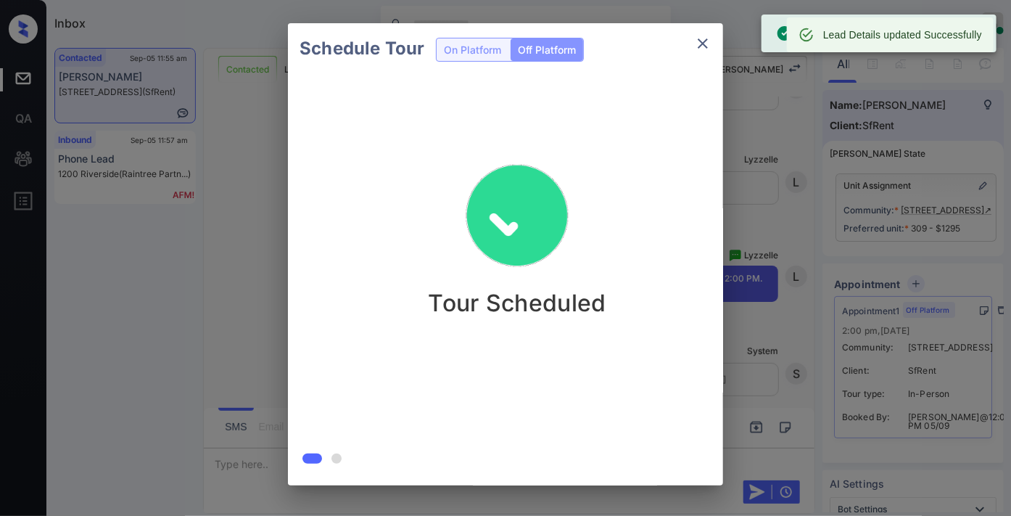  Describe the element at coordinates (902, 35) in the screenshot. I see `div: Lead Details updated Successfully` at that location.